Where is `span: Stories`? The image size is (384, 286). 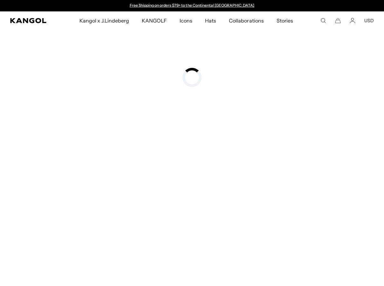
span: Stories is located at coordinates (284, 21).